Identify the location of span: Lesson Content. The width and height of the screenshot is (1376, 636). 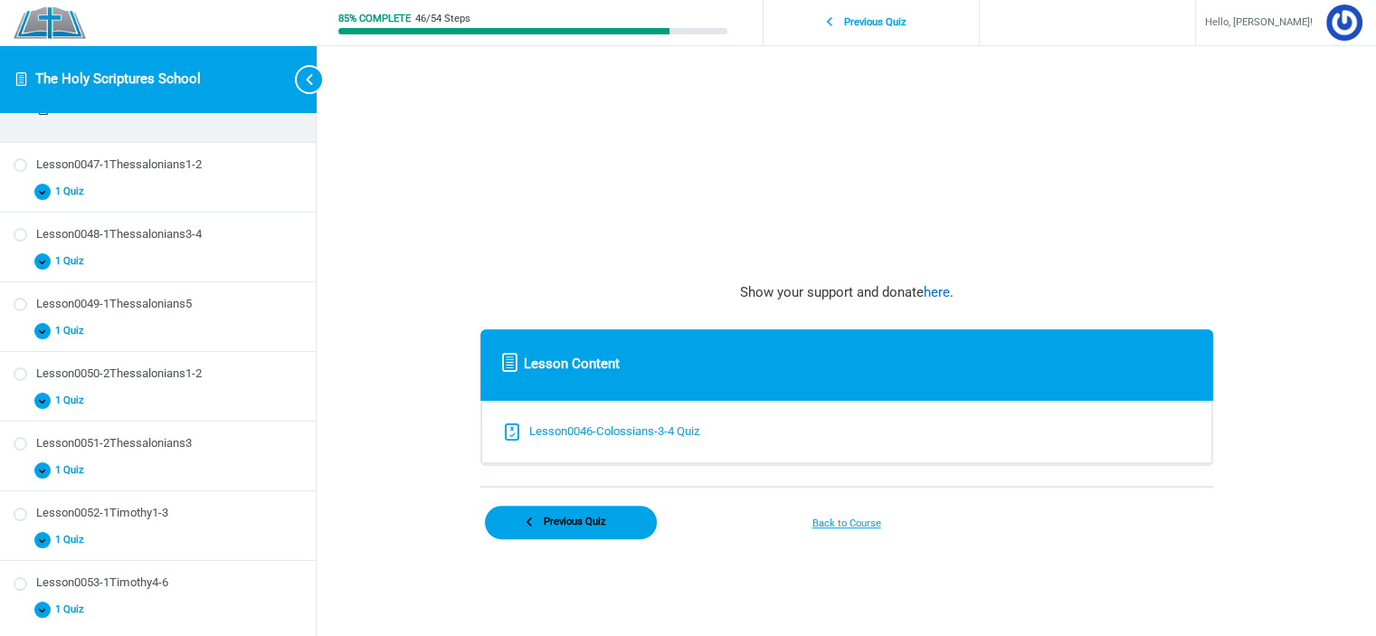
(572, 365).